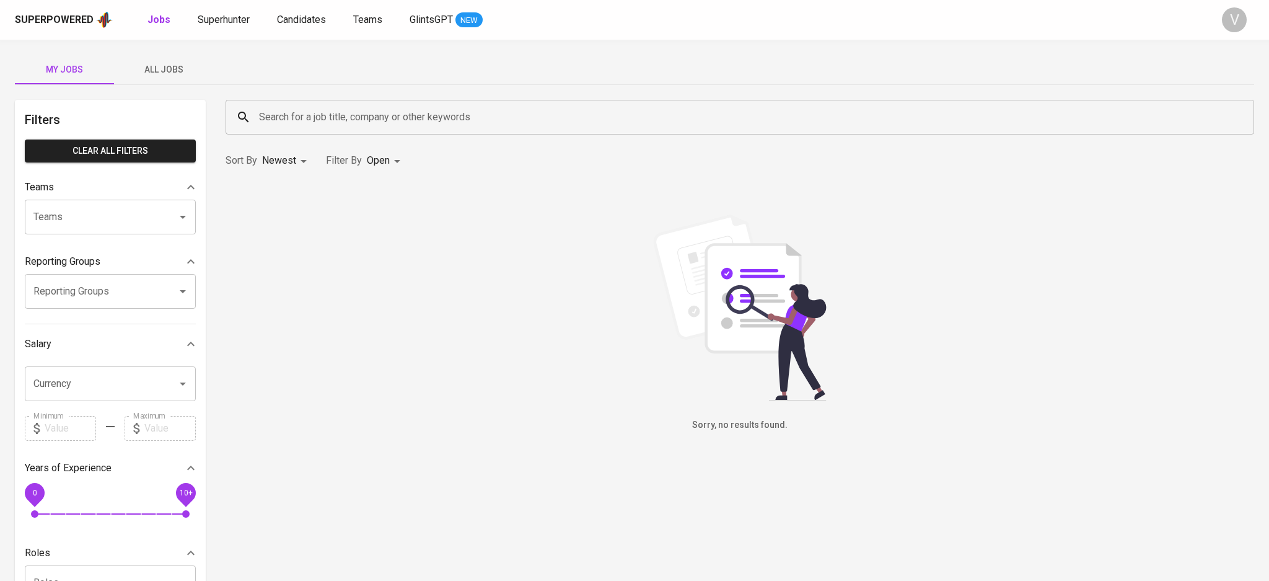 This screenshot has width=1269, height=581. Describe the element at coordinates (110, 261) in the screenshot. I see `div: Reporting Groups` at that location.